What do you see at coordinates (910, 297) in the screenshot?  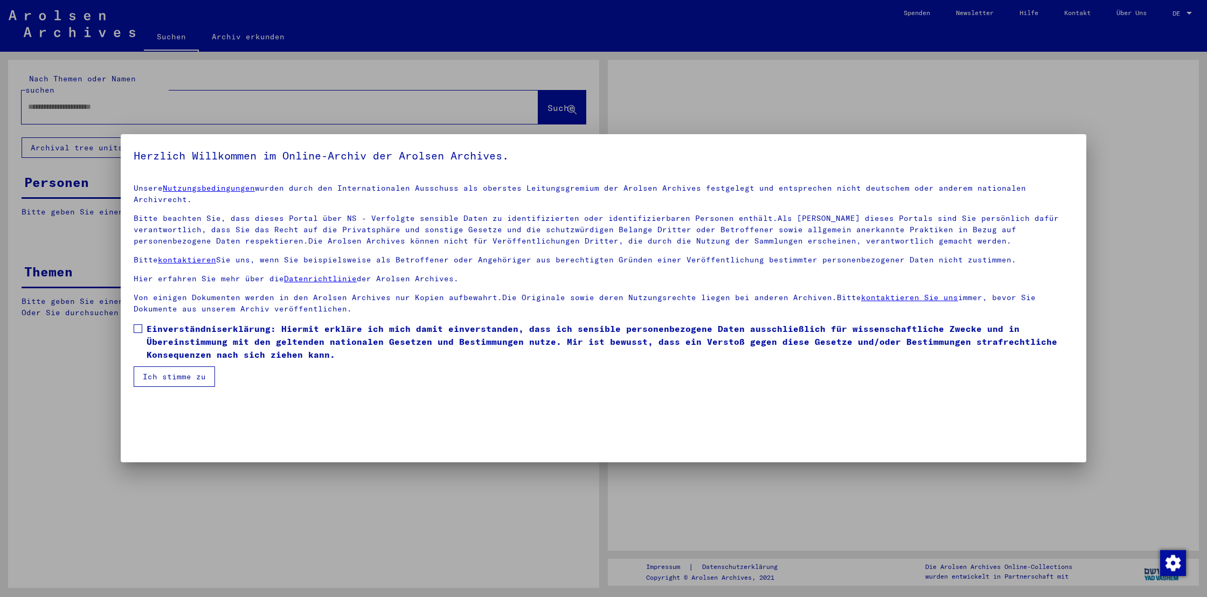 I see `a: kontaktieren Sie uns` at bounding box center [910, 297].